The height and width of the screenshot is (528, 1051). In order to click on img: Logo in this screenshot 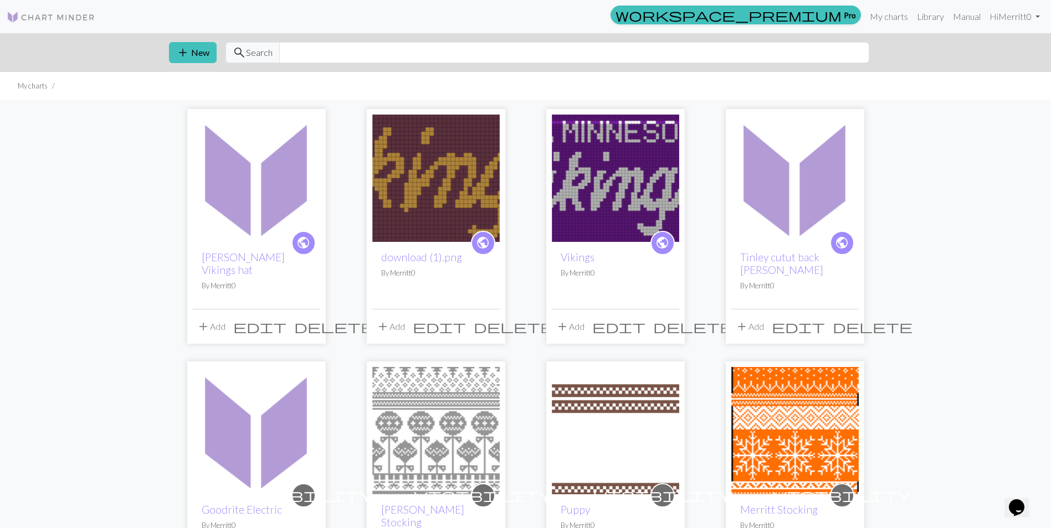, I will do `click(51, 17)`.